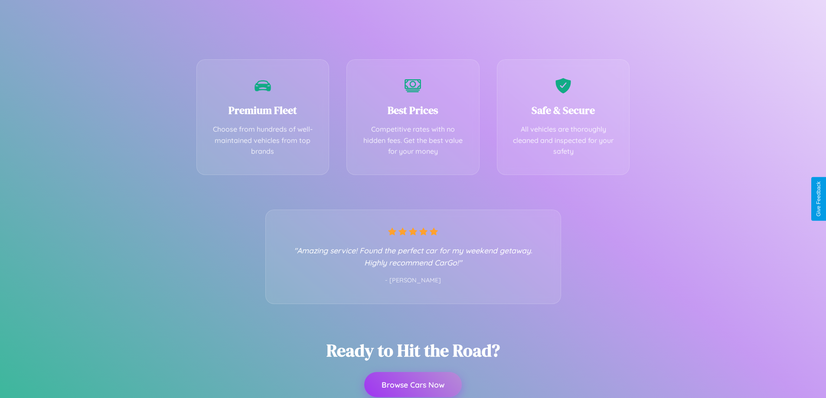 The image size is (826, 398). What do you see at coordinates (263, 110) in the screenshot?
I see `h3: Premium Fleet` at bounding box center [263, 110].